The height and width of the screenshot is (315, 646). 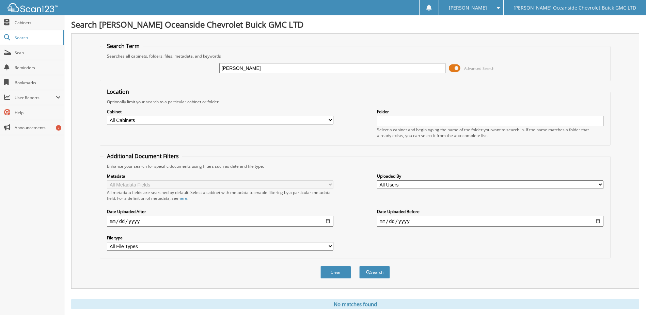 What do you see at coordinates (37, 37) in the screenshot?
I see `span: Search` at bounding box center [37, 37].